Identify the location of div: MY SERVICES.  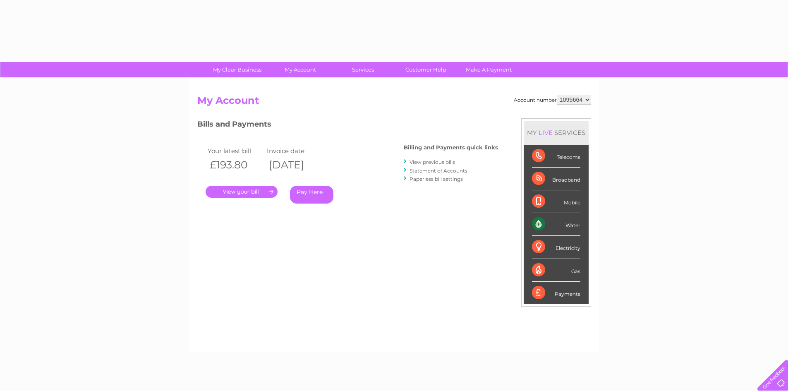
(556, 132).